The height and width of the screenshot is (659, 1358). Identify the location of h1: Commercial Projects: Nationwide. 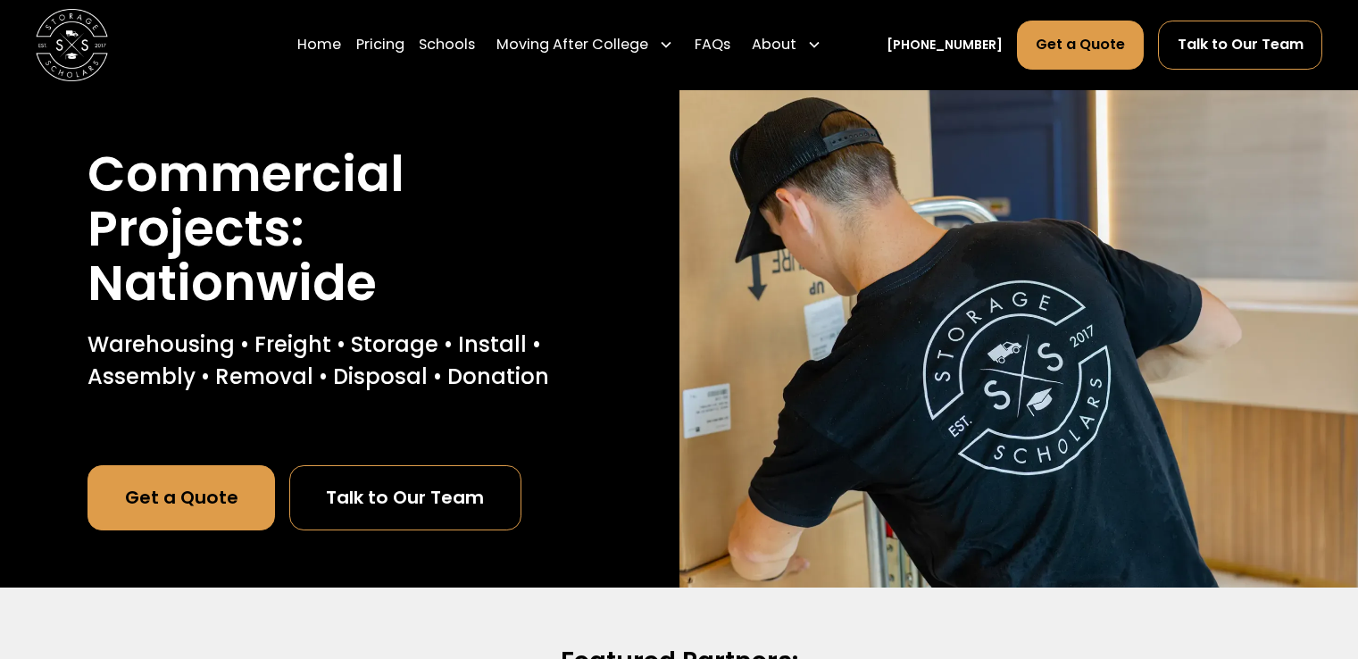
(339, 229).